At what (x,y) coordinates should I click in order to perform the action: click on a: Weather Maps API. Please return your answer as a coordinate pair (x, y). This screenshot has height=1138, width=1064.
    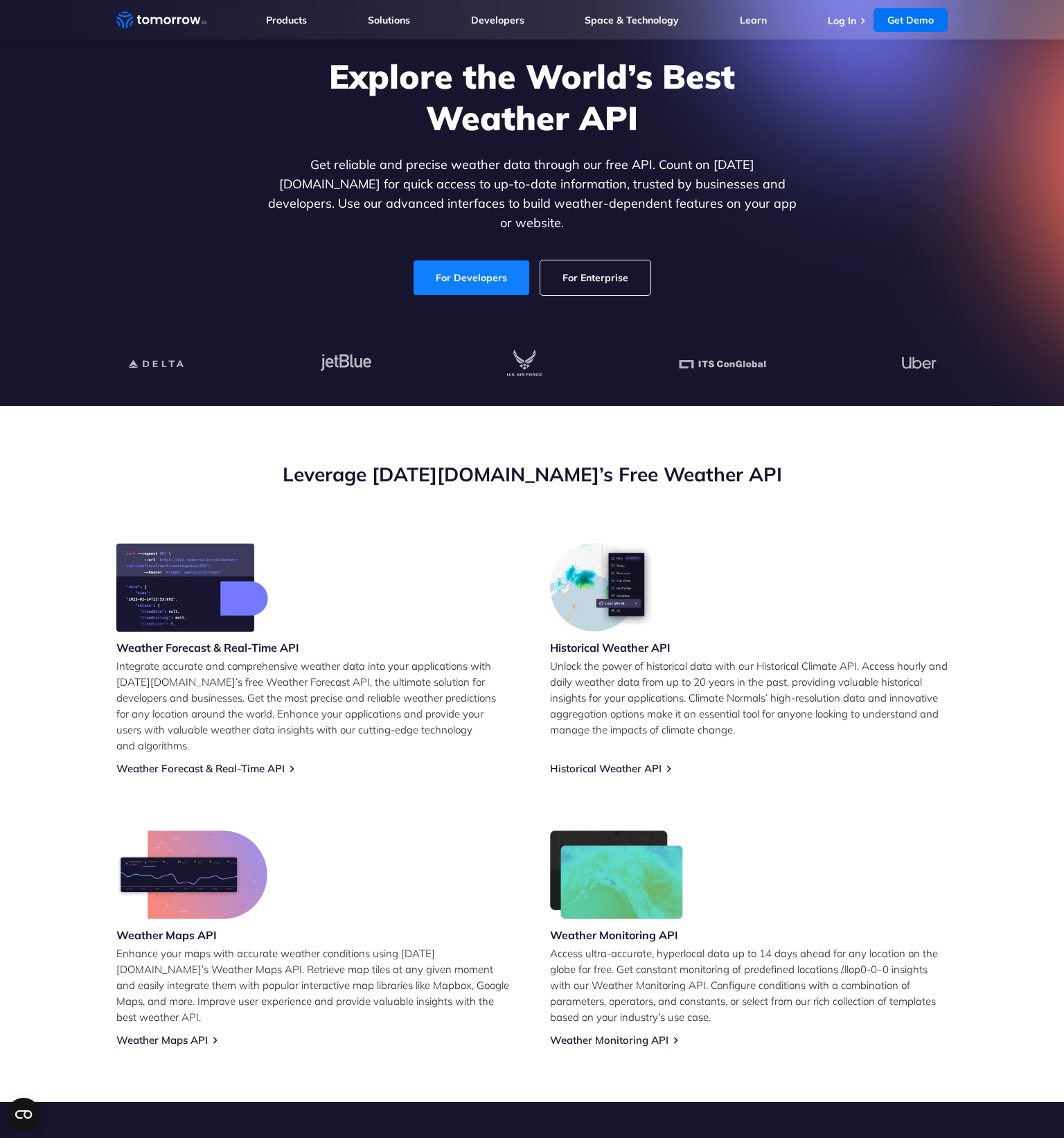
    Looking at the image, I should click on (162, 1040).